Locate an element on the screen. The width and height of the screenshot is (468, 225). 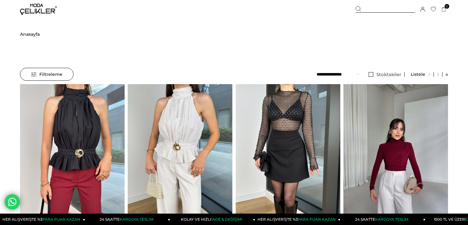
img: Boğazlı Yanı Drape Detaylı Belmade Bordo Kadın Bluz 26K113 is located at coordinates (396, 154).